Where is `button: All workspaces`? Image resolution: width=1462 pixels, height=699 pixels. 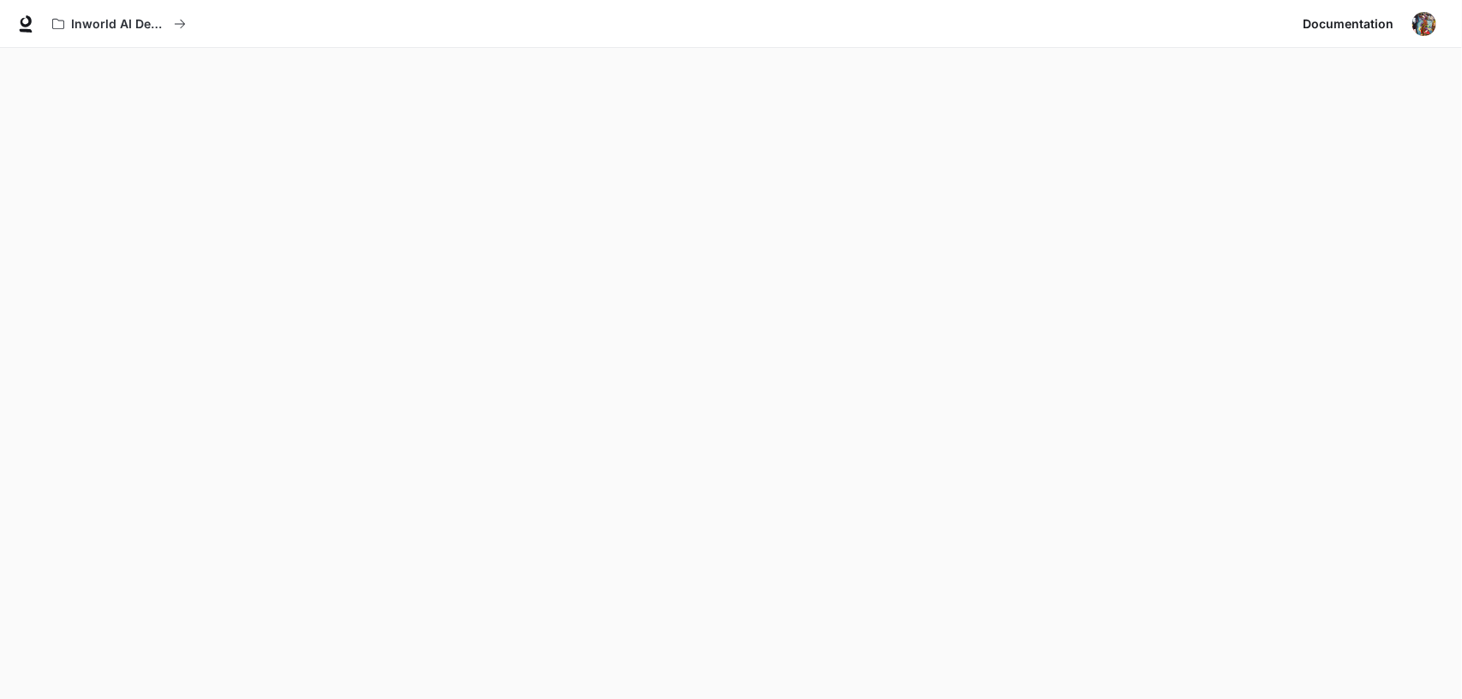
button: All workspaces is located at coordinates (119, 24).